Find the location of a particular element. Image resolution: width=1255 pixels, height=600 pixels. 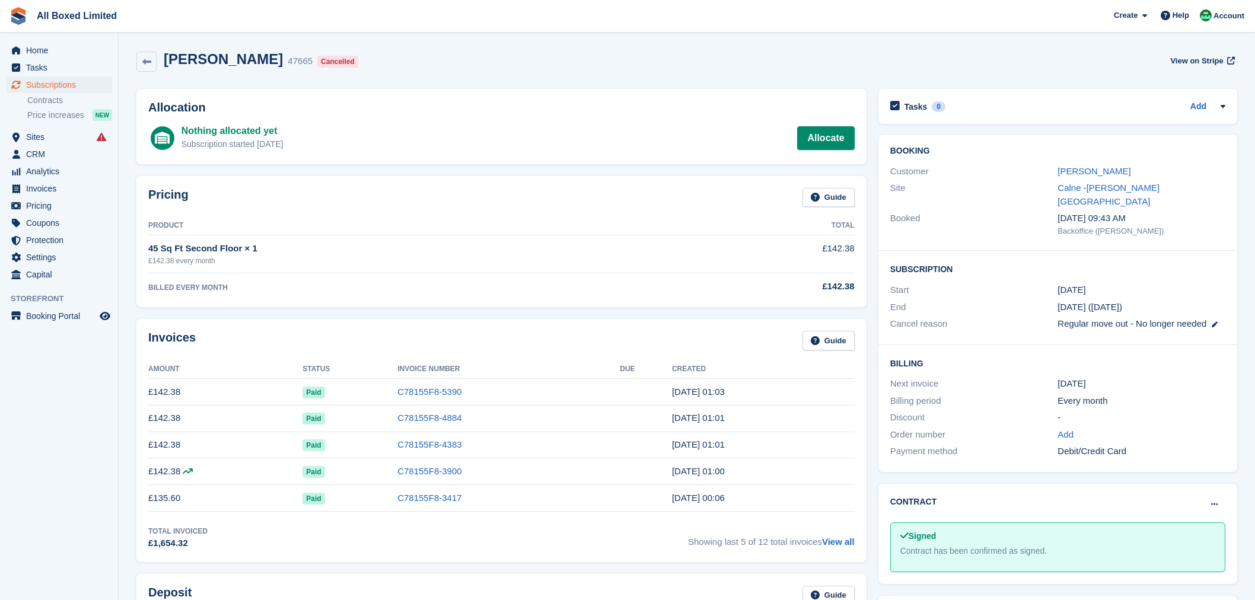

span: Help is located at coordinates (1181, 15).